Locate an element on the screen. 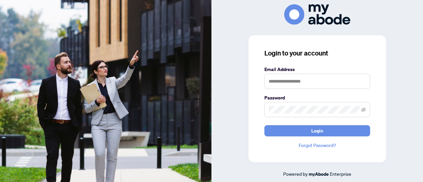 This screenshot has height=182, width=423. h3: Login to your account is located at coordinates (317, 53).